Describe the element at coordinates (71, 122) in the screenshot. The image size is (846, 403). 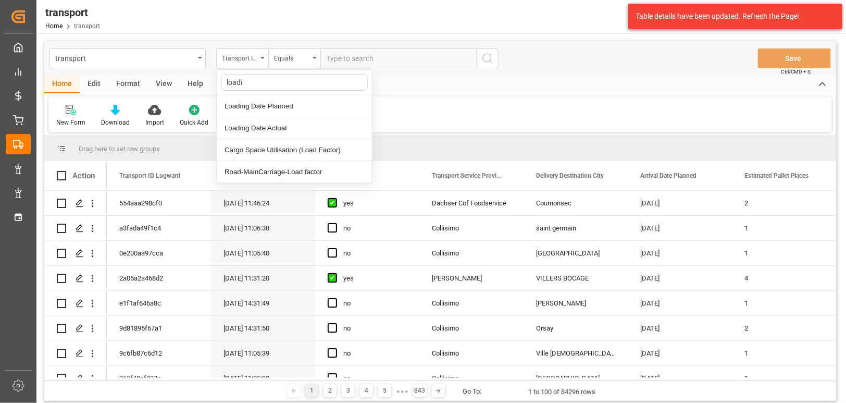
I see `div: New Form` at that location.